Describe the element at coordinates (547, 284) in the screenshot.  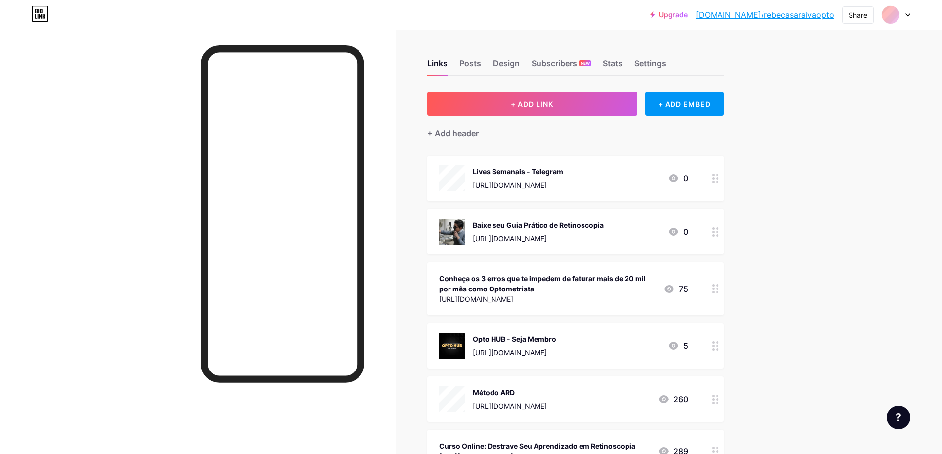
I see `div: Conheça os 3 erros que te impedem de faturar mais de 20 mil por mês como Optometrista` at that location.